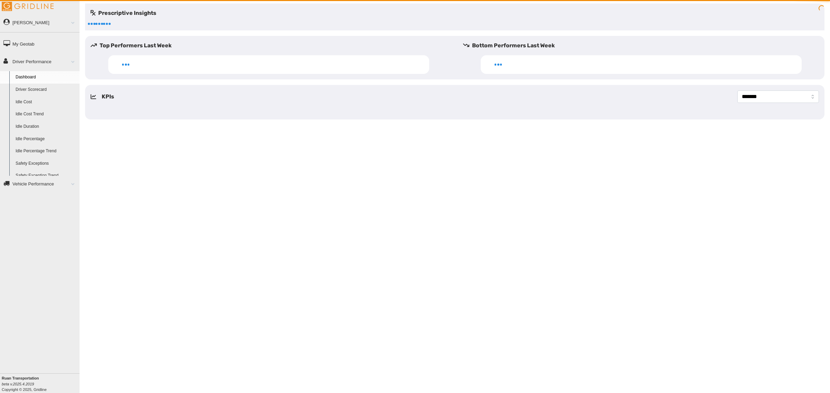 The image size is (830, 393). What do you see at coordinates (46, 77) in the screenshot?
I see `a: Dashboard` at bounding box center [46, 77].